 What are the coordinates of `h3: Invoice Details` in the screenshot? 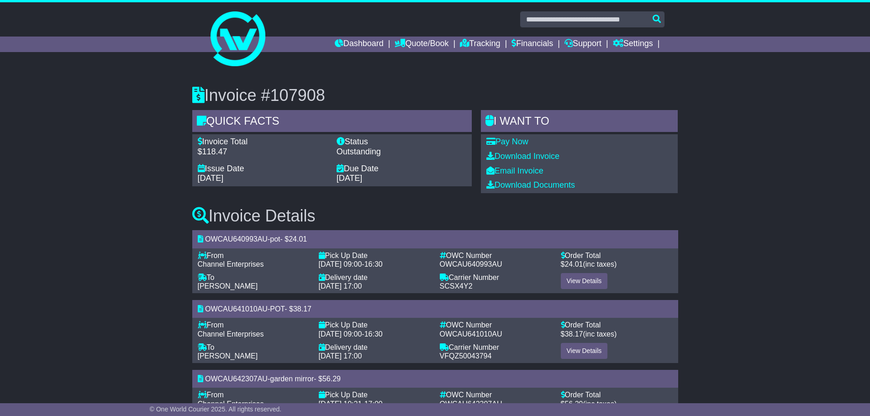 It's located at (435, 216).